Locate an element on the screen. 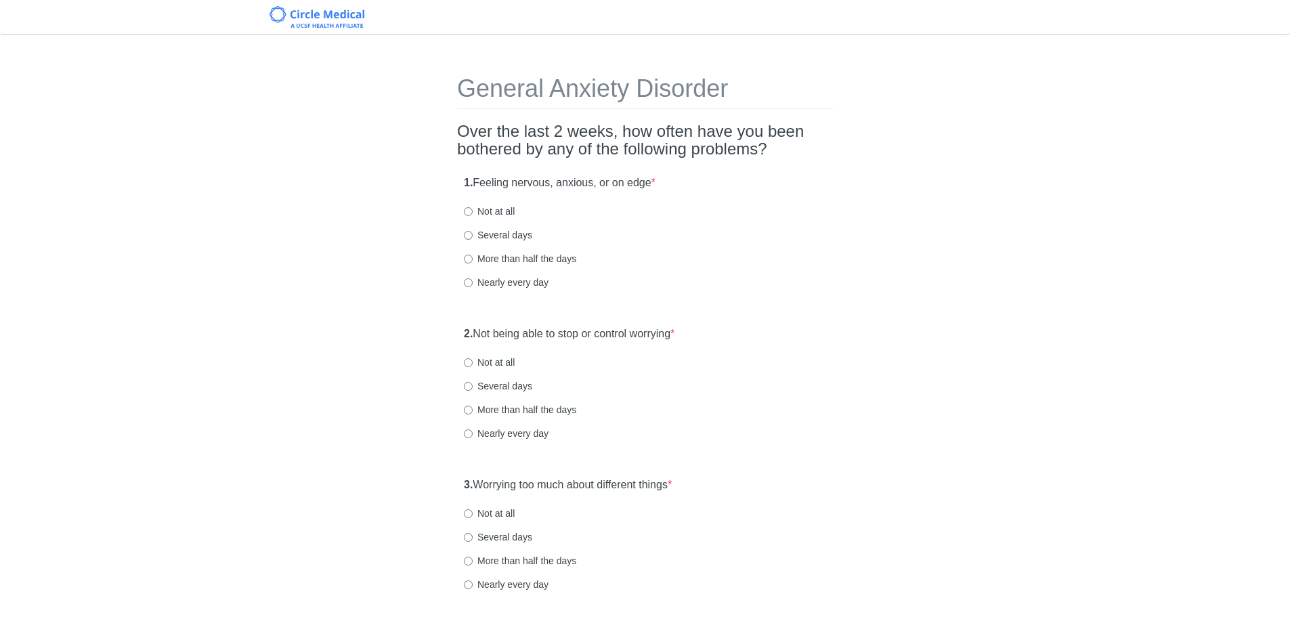 The width and height of the screenshot is (1290, 617). strong: 1. is located at coordinates (468, 182).